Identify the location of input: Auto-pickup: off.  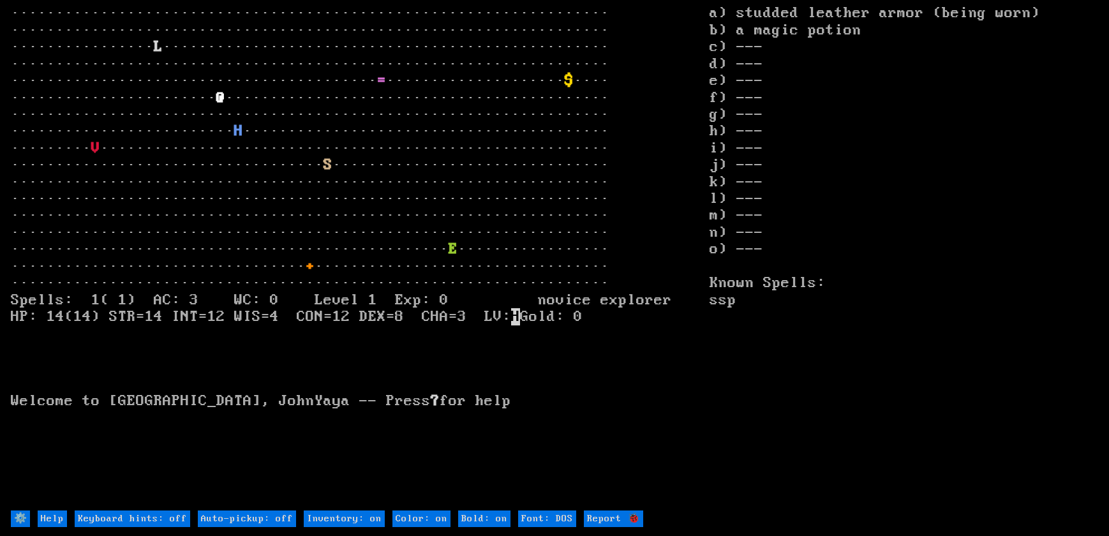
(247, 519).